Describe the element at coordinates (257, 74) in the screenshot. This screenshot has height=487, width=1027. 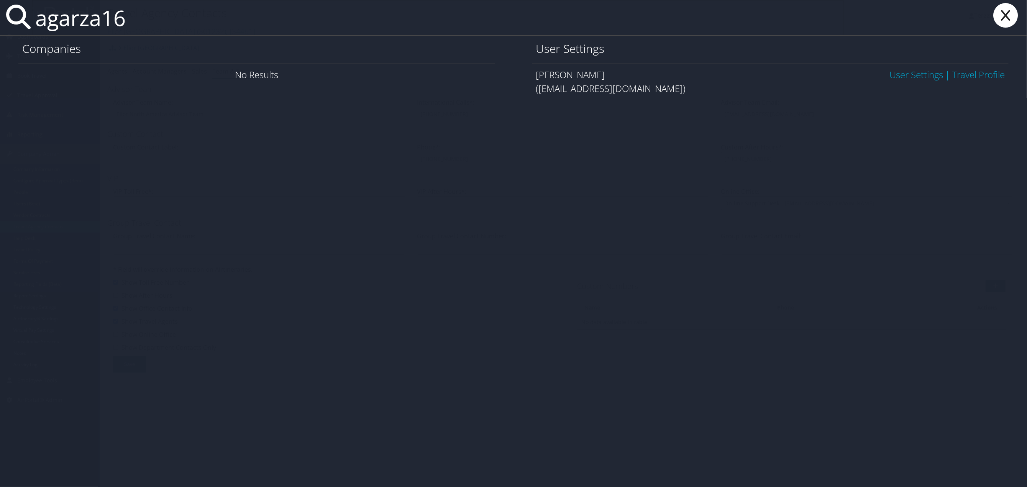
I see `div: No Results` at that location.